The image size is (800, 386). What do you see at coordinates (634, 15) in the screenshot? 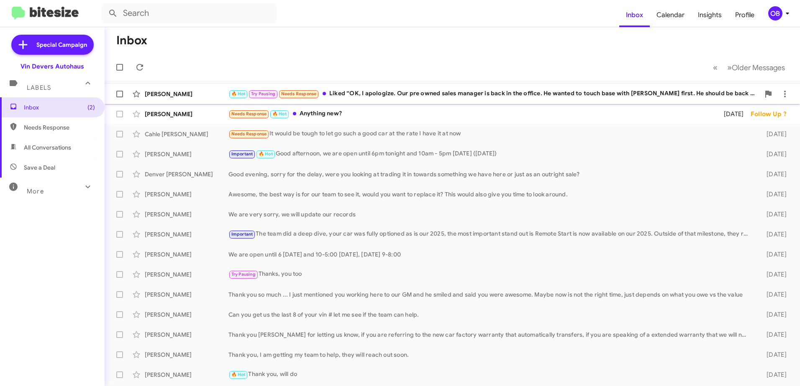
I see `a: Inbox` at bounding box center [634, 15].